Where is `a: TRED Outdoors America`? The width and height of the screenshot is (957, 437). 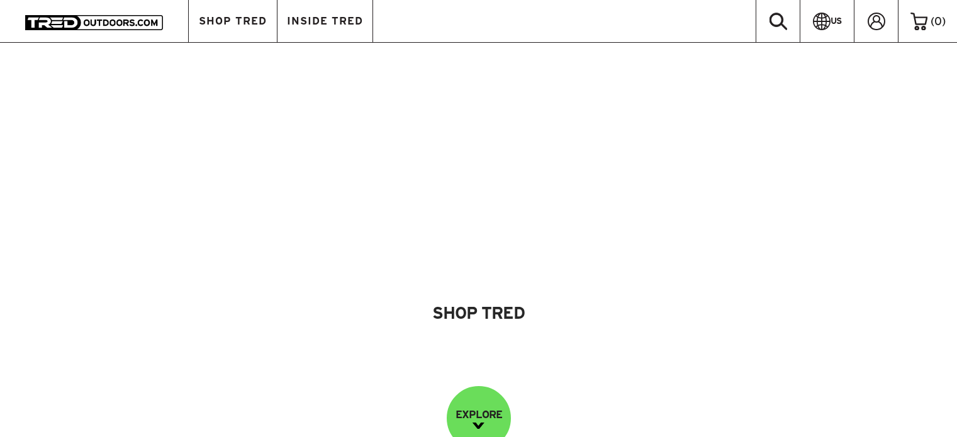 a: TRED Outdoors America is located at coordinates (94, 23).